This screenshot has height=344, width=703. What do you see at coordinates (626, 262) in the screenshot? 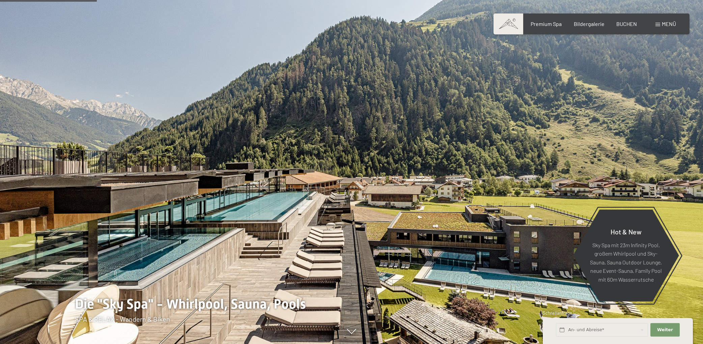
I see `p: Sky Spa mit 23m Infinity Pool, großem Whirlpool und Sky-Sauna, Sauna Outdoor Lounge, neue Event-S...` at bounding box center [626, 262].